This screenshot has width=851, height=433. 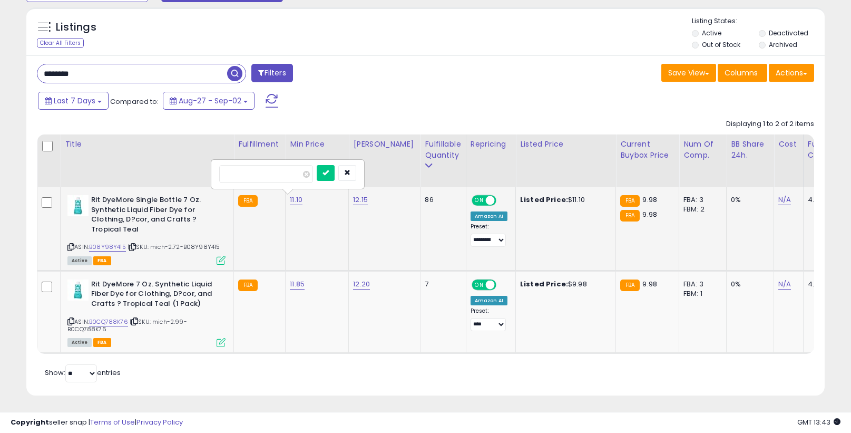 What do you see at coordinates (272, 73) in the screenshot?
I see `button: Filters` at bounding box center [272, 73].